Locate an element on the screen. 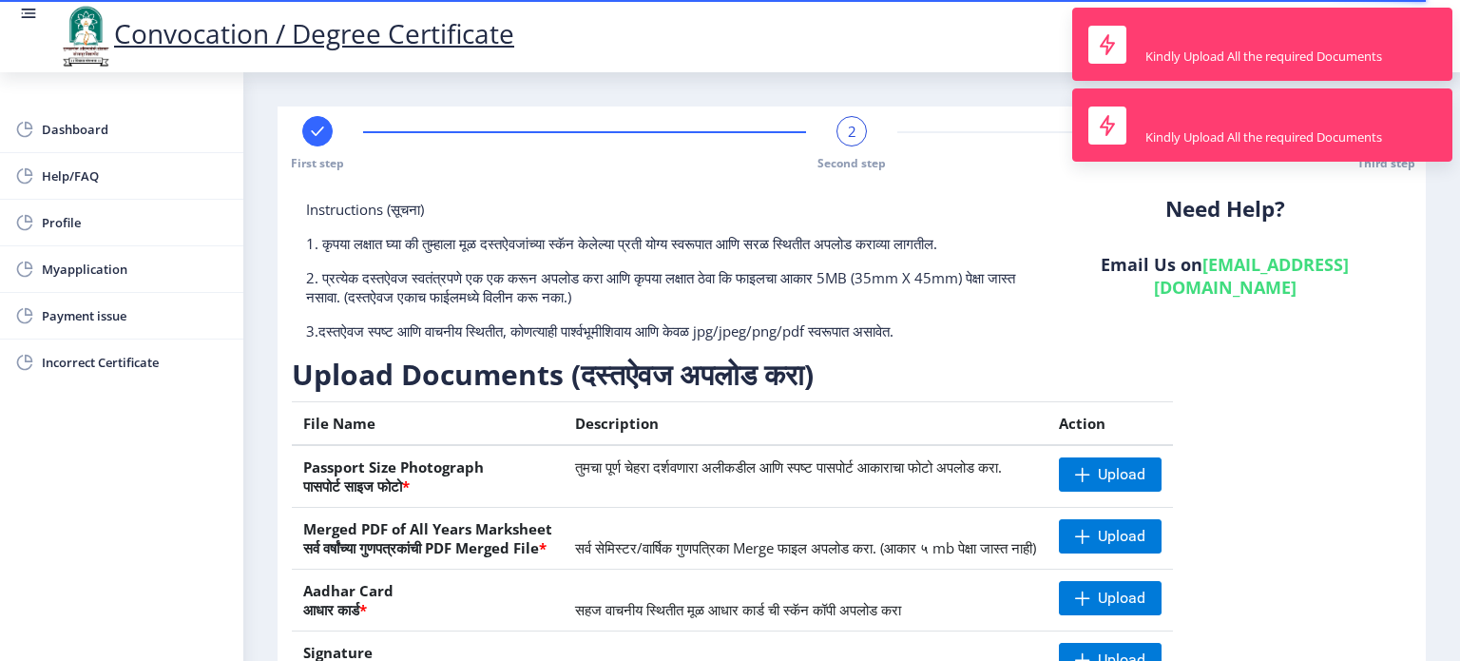  span: Myapplication is located at coordinates (135, 269).